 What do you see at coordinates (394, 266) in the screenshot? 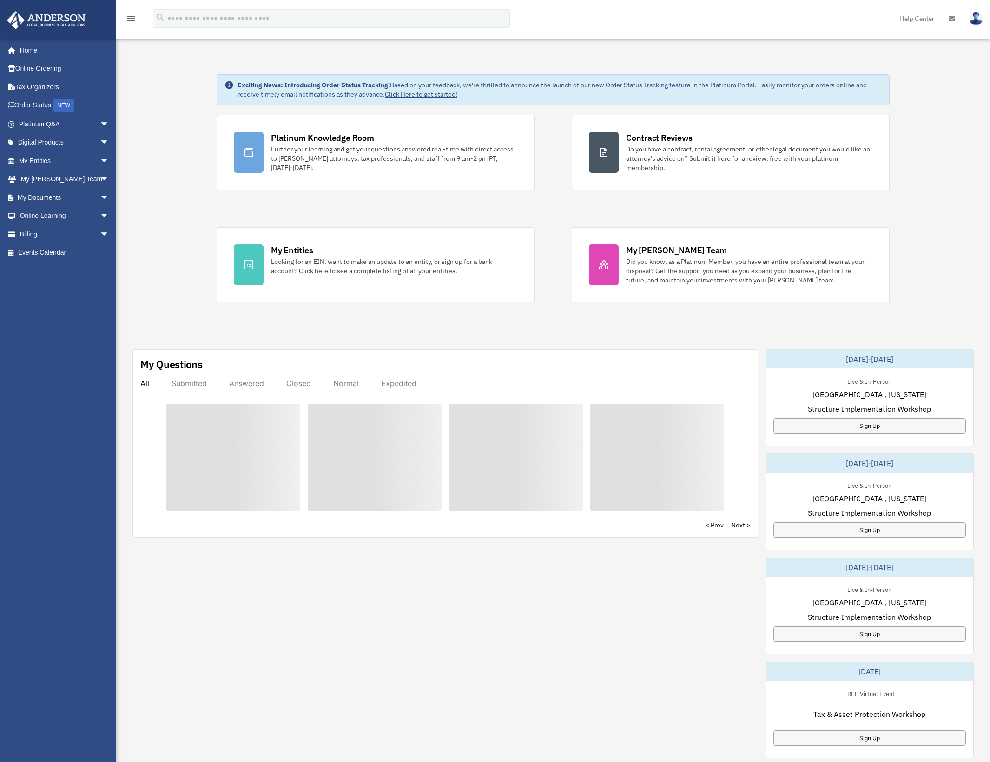
I see `div: Looking for an EIN, want to make an update to an entity, or sign up for a bank account? Click her...` at bounding box center [394, 266].